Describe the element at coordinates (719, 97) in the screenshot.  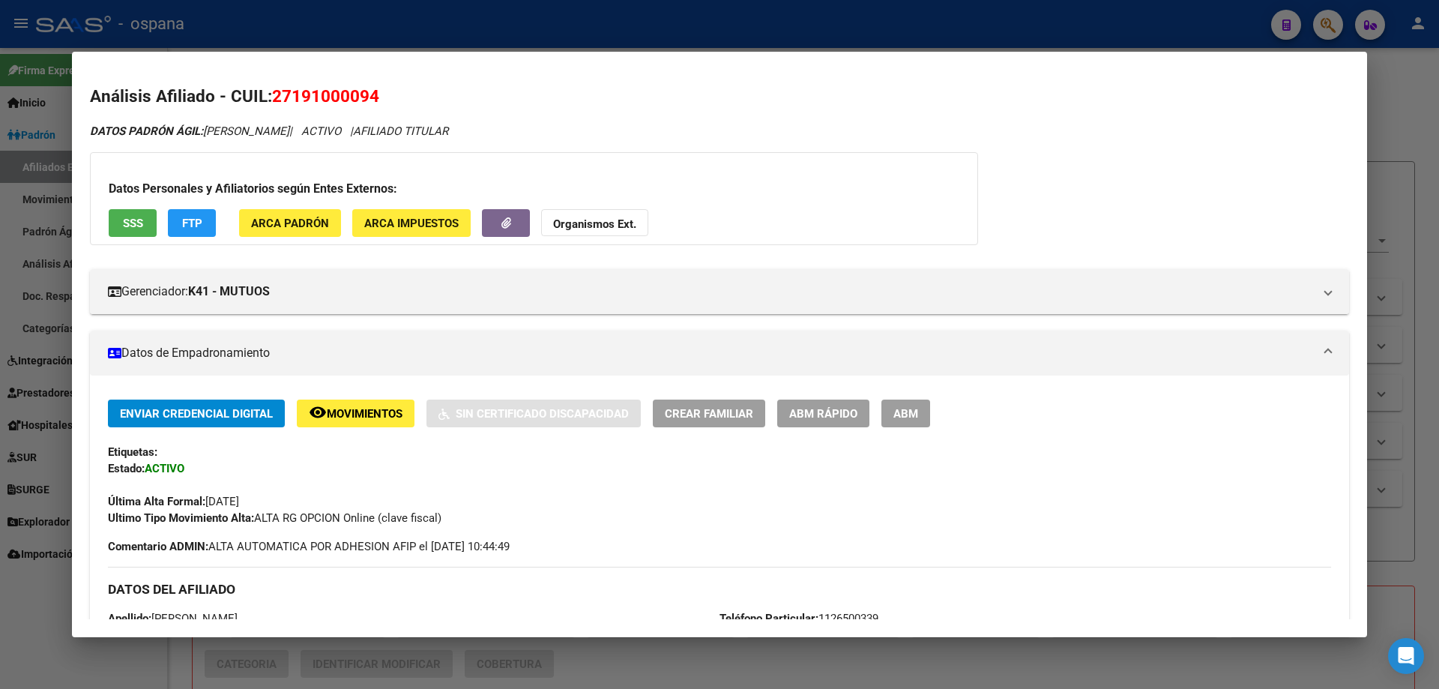
I see `h2: Análisis Afiliado - CUIL:` at that location.